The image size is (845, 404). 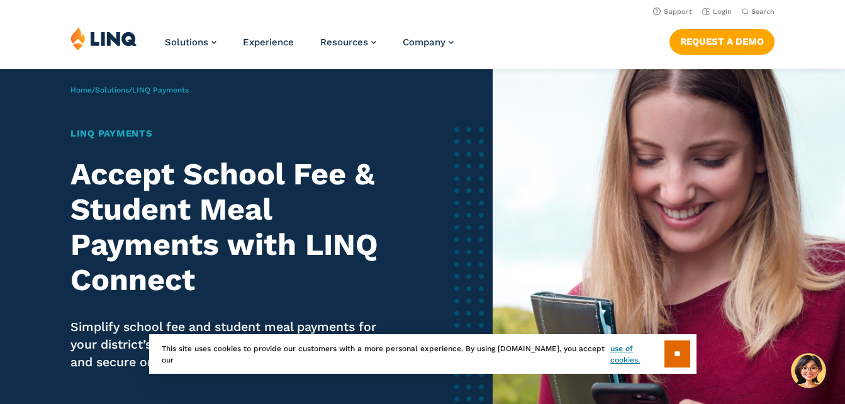 What do you see at coordinates (309, 47) in the screenshot?
I see `nav: Primary Navigation` at bounding box center [309, 47].